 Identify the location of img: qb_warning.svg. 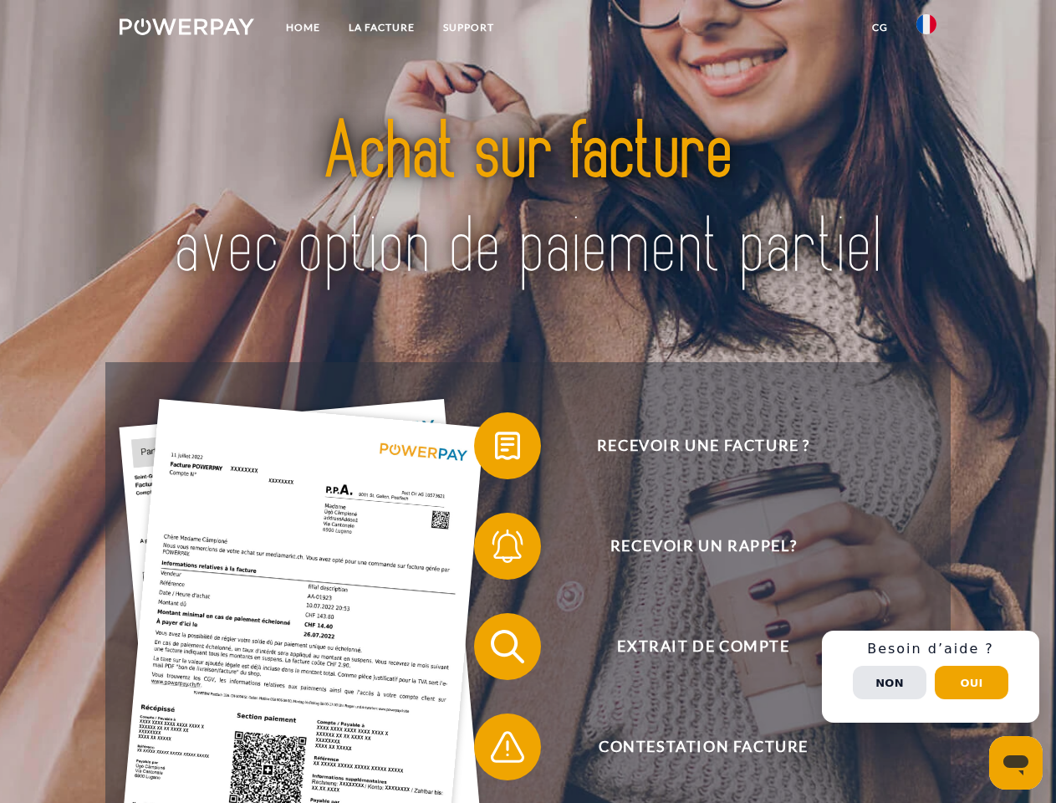
(508, 747).